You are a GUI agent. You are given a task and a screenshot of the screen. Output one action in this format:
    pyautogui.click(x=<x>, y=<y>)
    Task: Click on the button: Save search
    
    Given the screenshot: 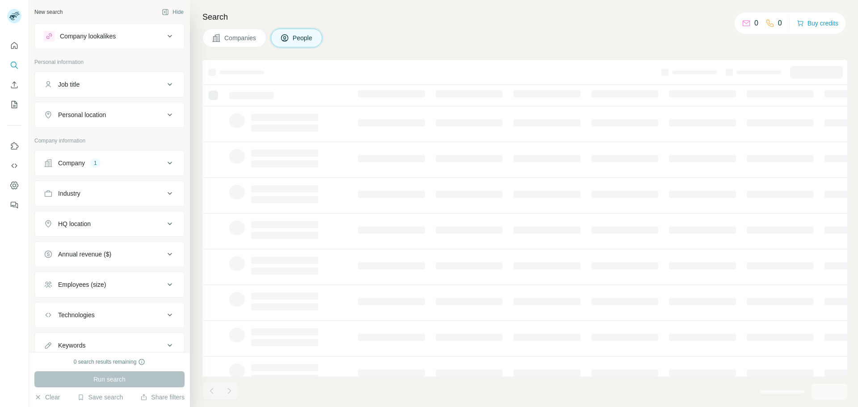 What is the action you would take?
    pyautogui.click(x=100, y=397)
    